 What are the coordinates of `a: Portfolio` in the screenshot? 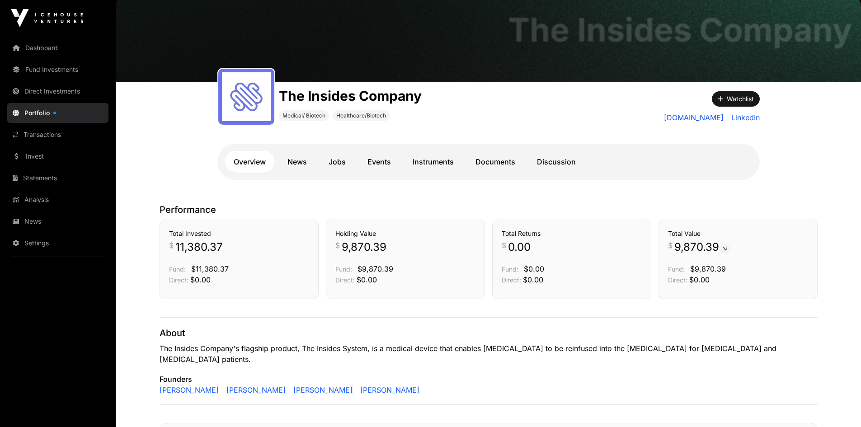 It's located at (58, 113).